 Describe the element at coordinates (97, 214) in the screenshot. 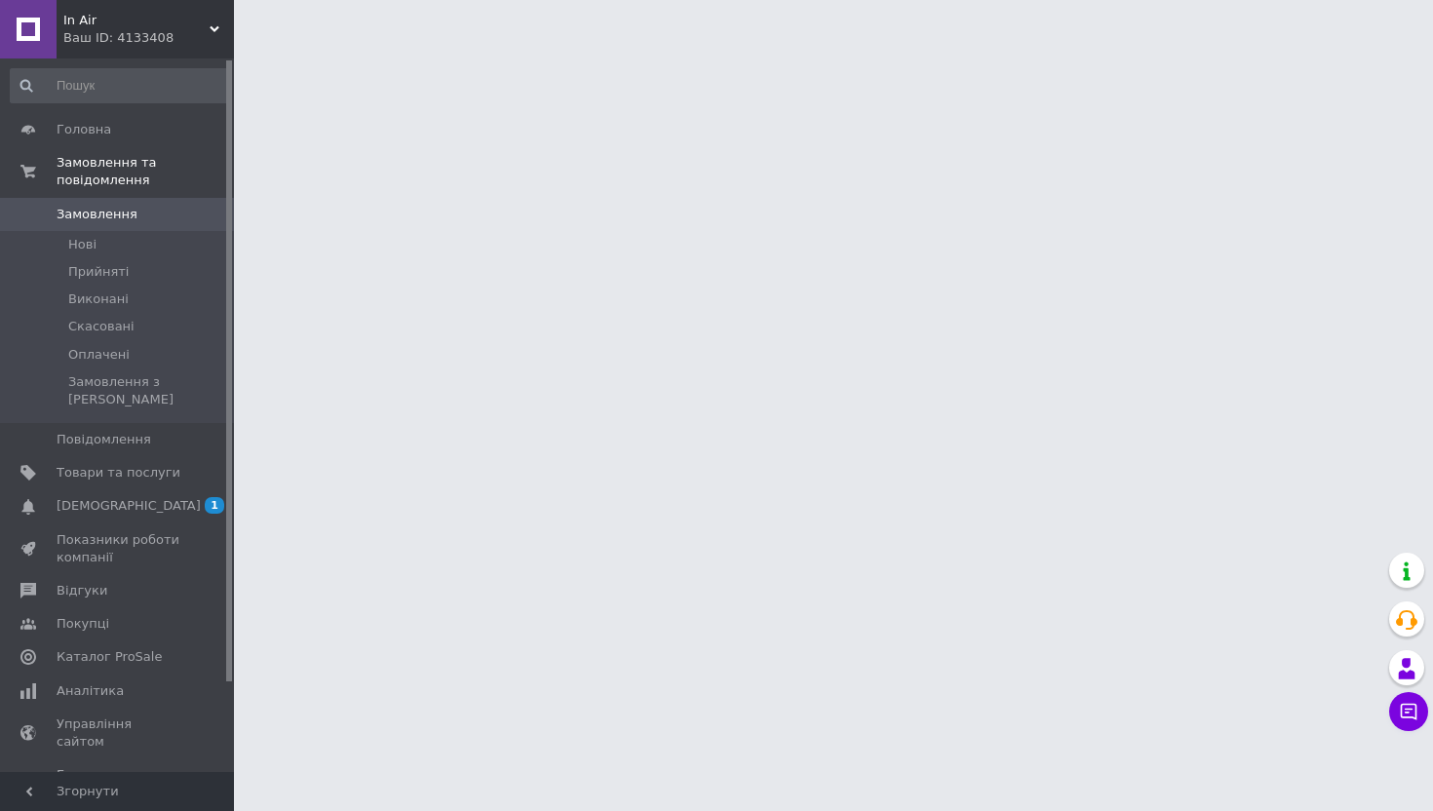

I see `span: Замовлення` at that location.